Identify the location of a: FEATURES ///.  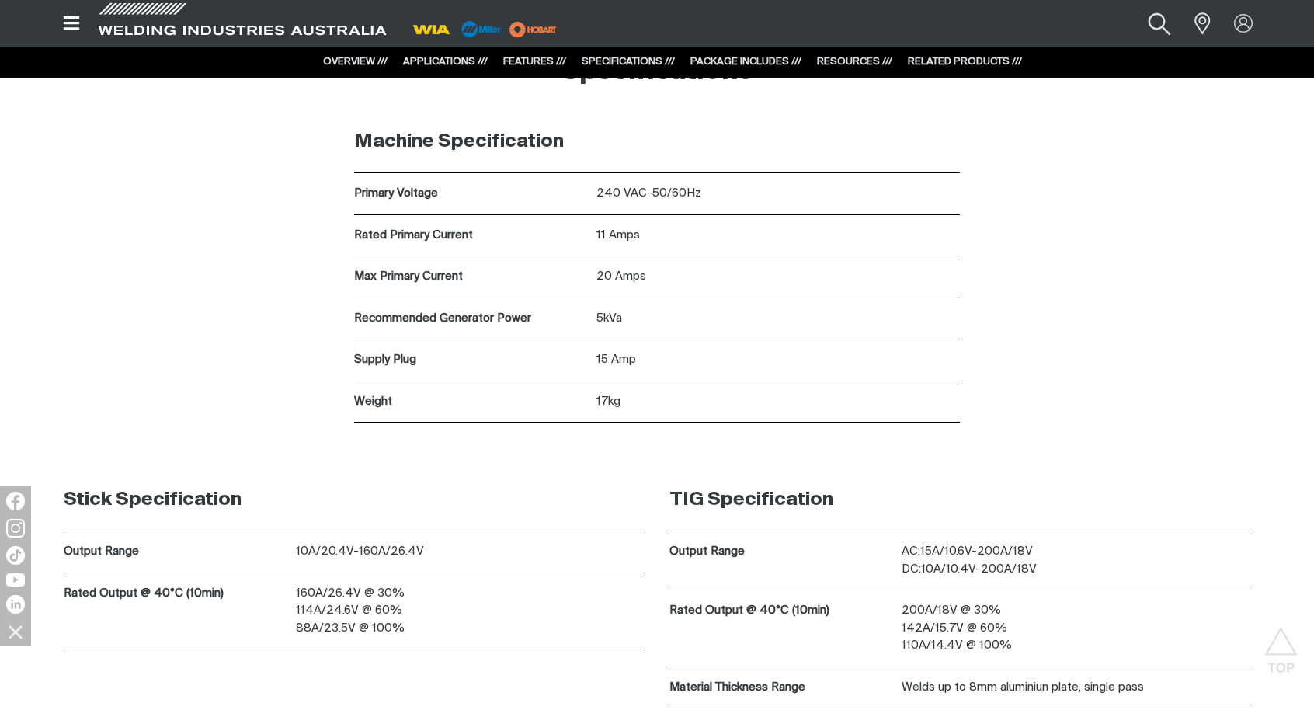
(534, 61).